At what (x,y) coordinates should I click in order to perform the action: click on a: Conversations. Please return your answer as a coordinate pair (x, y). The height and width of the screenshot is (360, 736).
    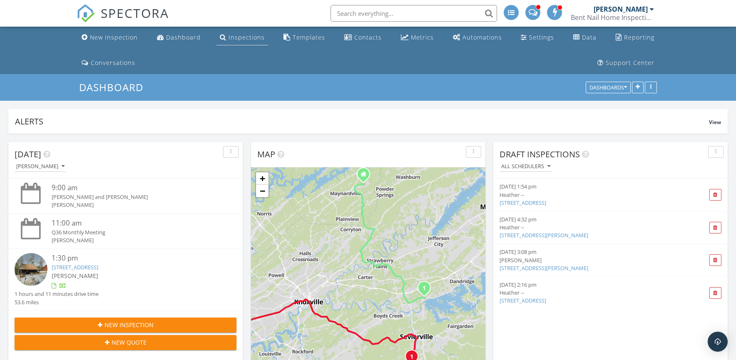
    Looking at the image, I should click on (108, 63).